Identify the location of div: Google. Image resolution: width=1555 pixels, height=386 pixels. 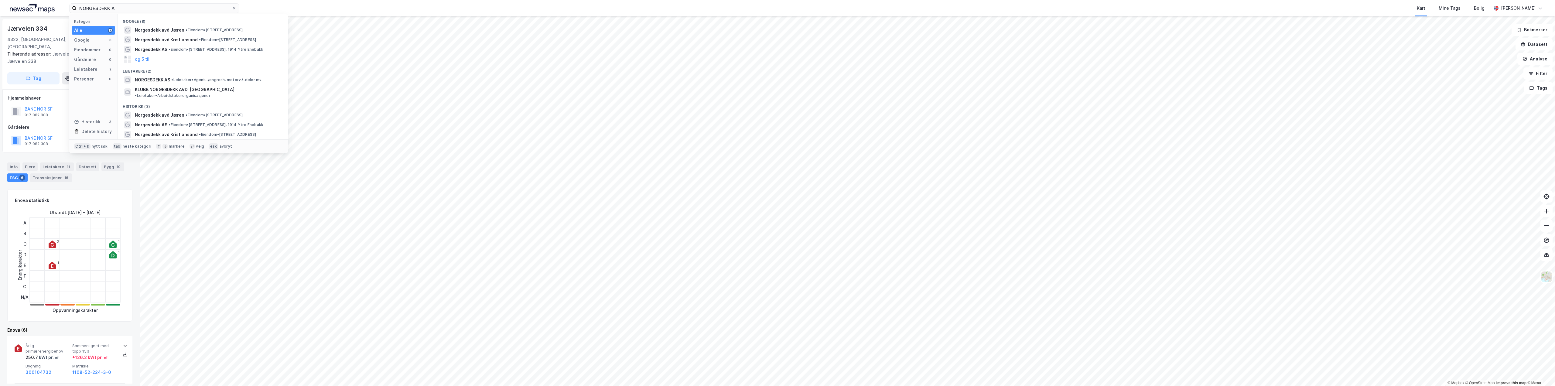
(82, 40).